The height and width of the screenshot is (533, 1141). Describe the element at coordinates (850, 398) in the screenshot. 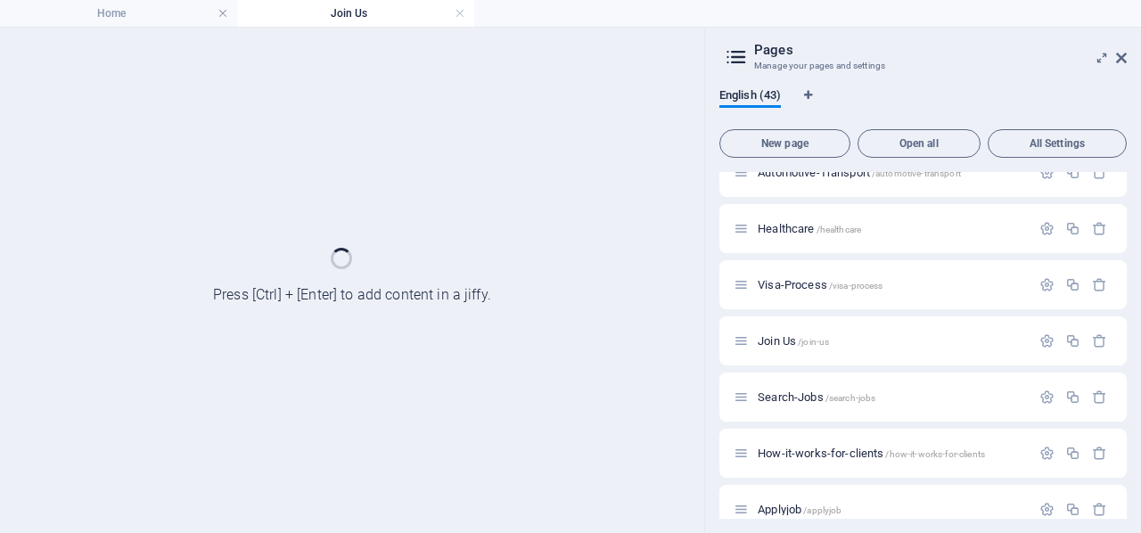

I see `span: /search-jobs` at that location.